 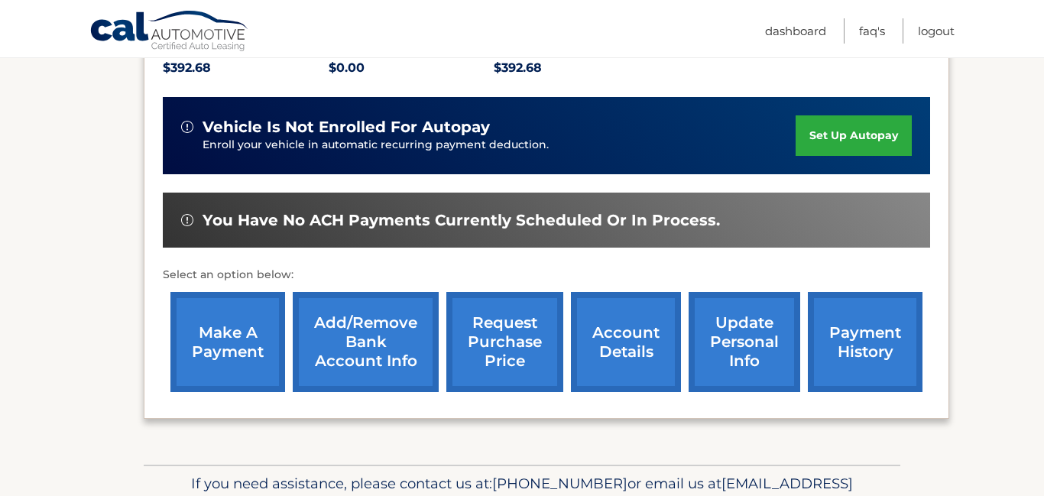 I want to click on span: vehicle is not enrolled for autopay, so click(x=346, y=127).